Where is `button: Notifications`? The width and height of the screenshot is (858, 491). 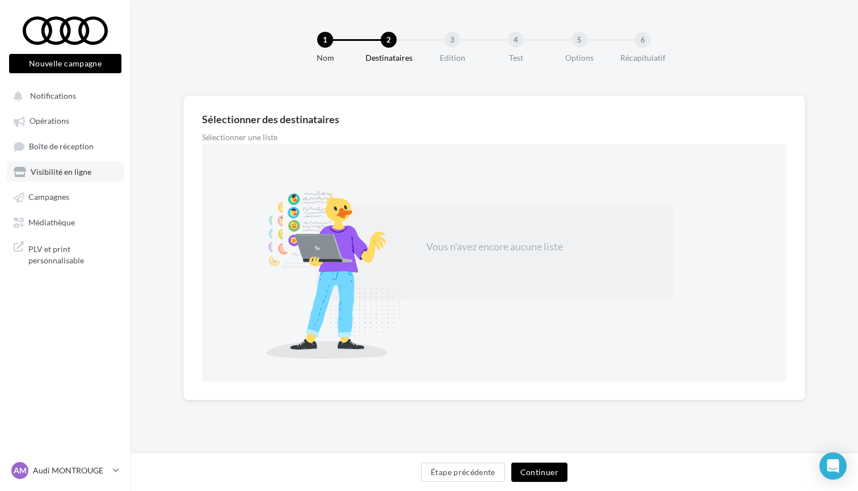
button: Notifications is located at coordinates (63, 95).